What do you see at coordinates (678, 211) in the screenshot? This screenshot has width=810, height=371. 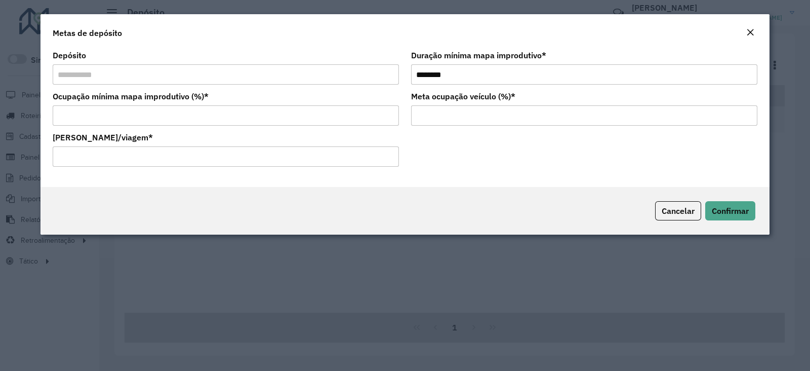 I see `button: Cancelar` at bounding box center [678, 211].